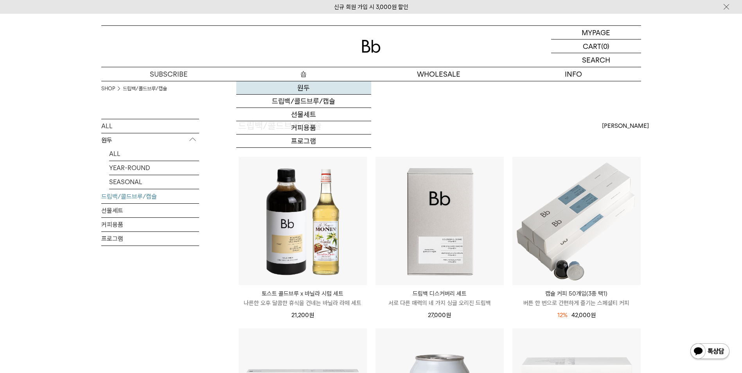 This screenshot has height=373, width=742. What do you see at coordinates (439, 294) in the screenshot?
I see `p: 드립백 디스커버리 세트` at bounding box center [439, 294].